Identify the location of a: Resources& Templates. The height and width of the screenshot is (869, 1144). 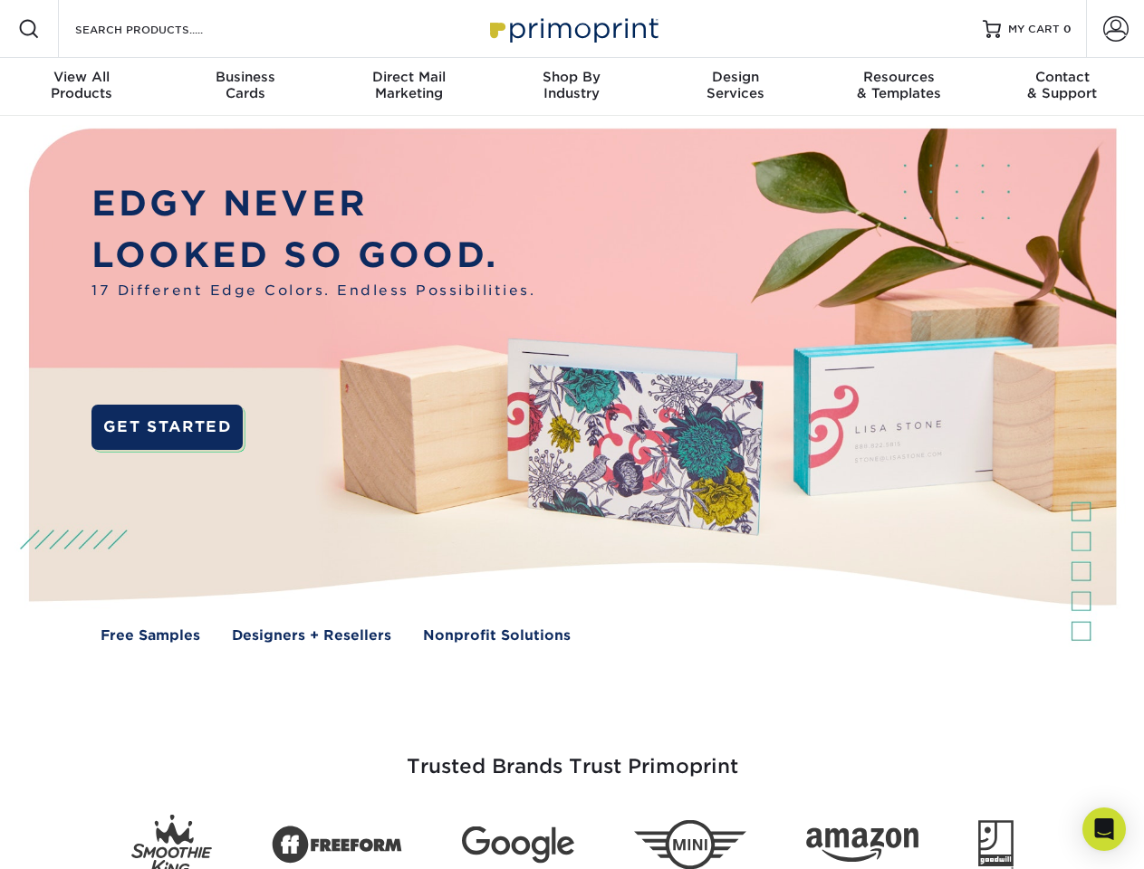
(898, 87).